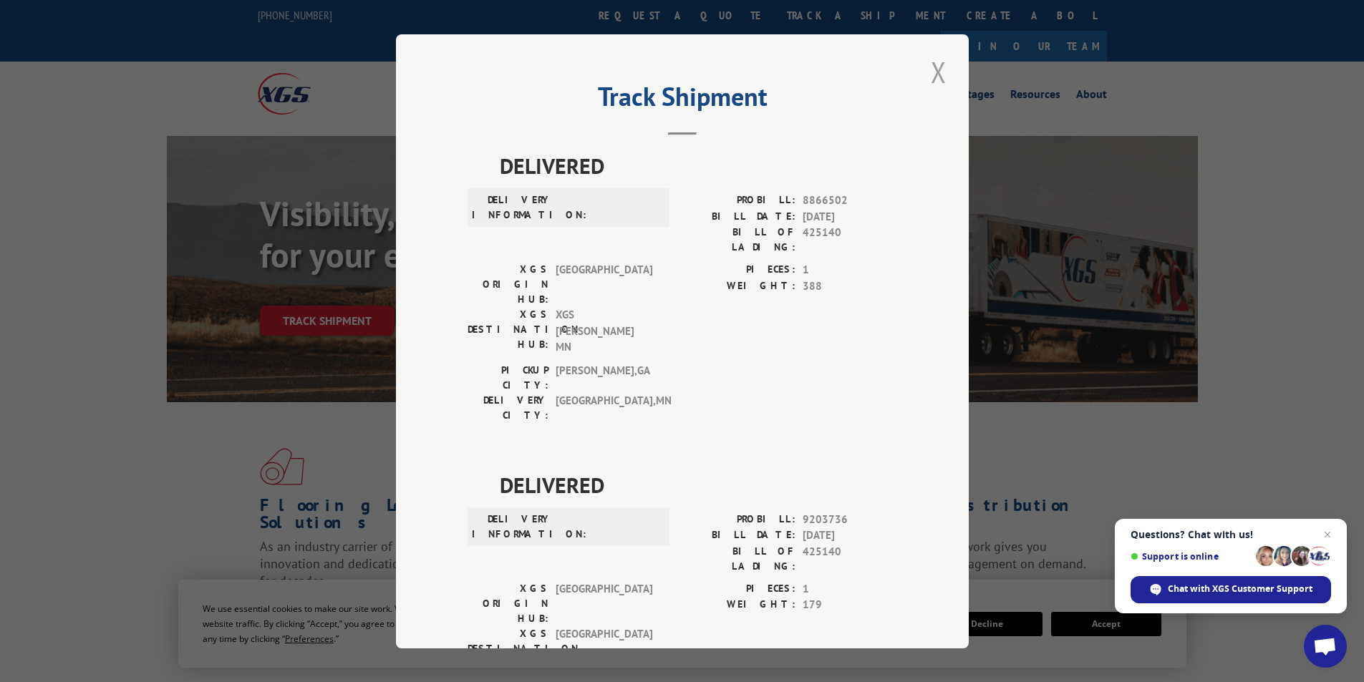 The image size is (1364, 682). What do you see at coordinates (682, 100) in the screenshot?
I see `h2: Track Shipment` at bounding box center [682, 100].